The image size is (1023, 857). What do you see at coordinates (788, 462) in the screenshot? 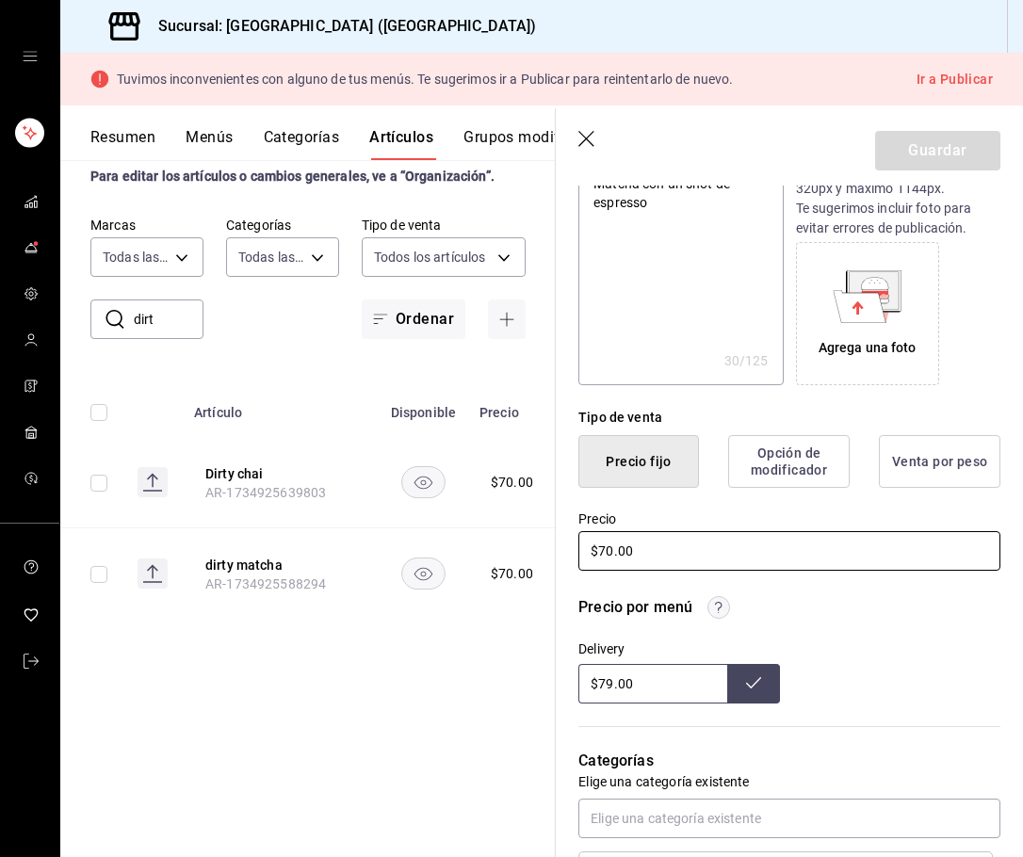
I see `button: Opción de modificador` at bounding box center [788, 462].